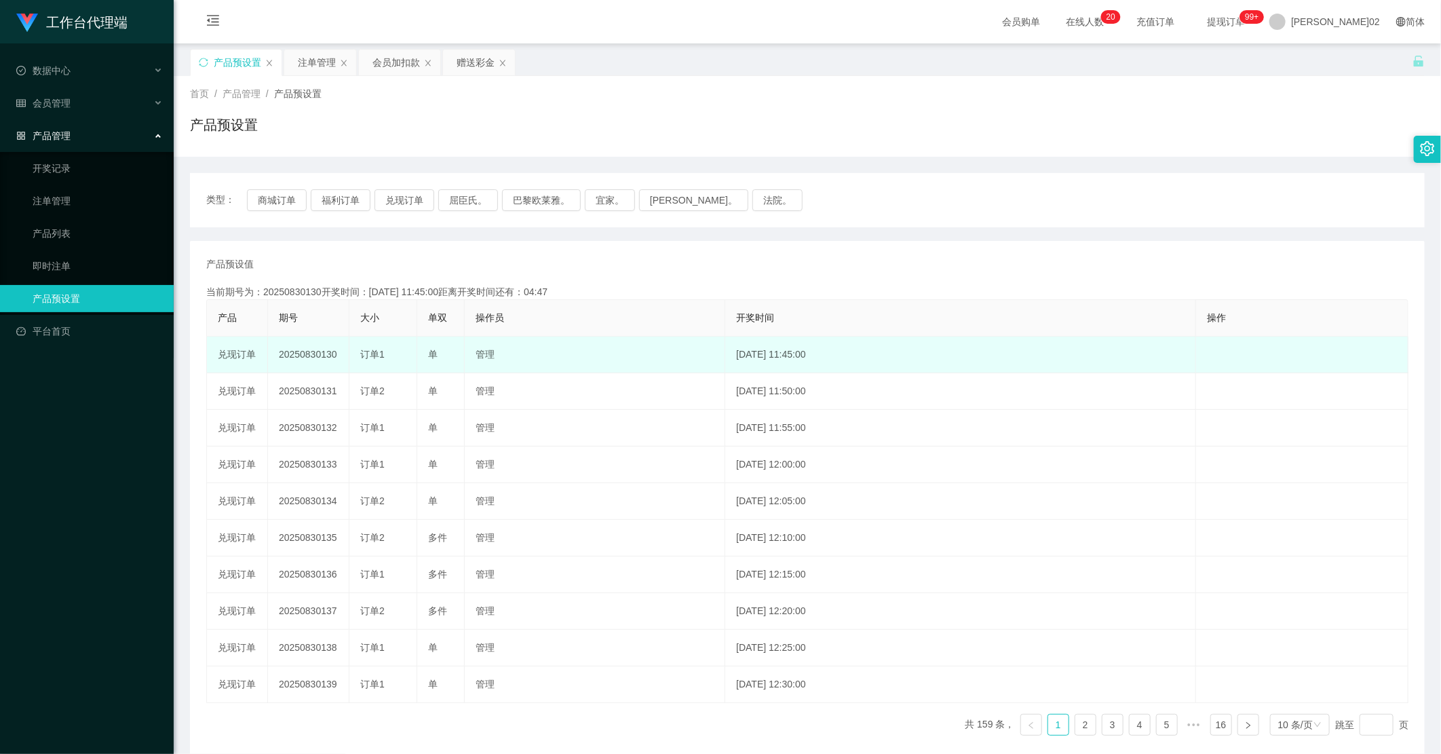  What do you see at coordinates (1428, 149) in the screenshot?
I see `i: 图标： 设置` at bounding box center [1428, 149].